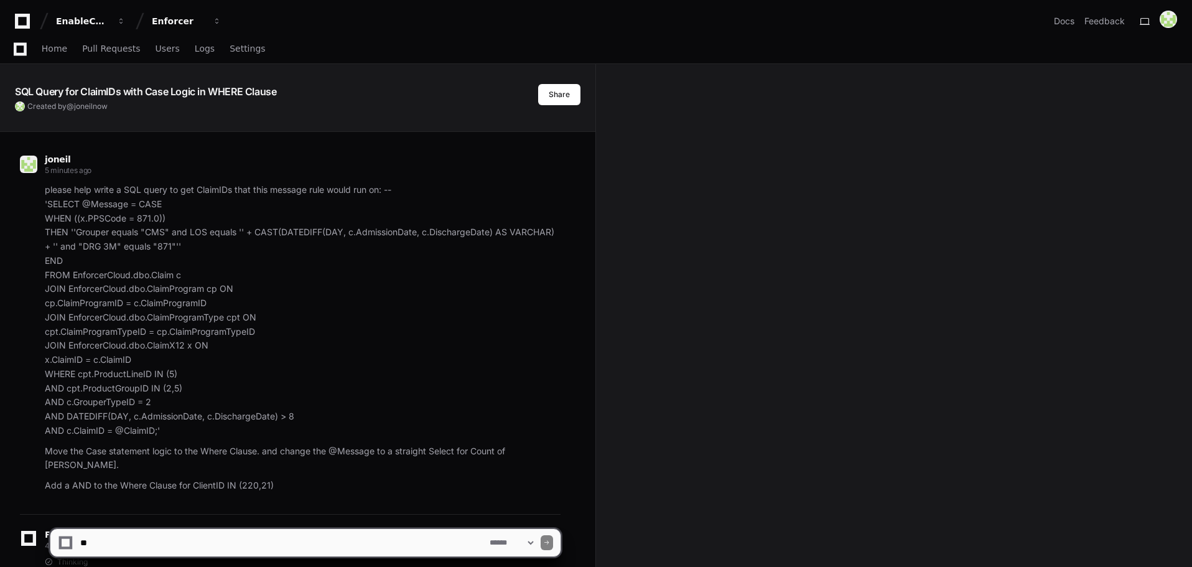  I want to click on span: Logs, so click(205, 49).